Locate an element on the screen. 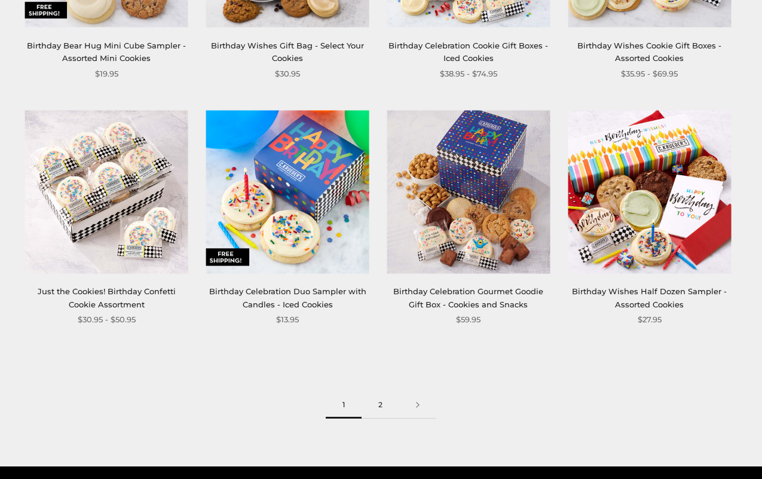 This screenshot has height=479, width=762. span: 1 is located at coordinates (344, 405).